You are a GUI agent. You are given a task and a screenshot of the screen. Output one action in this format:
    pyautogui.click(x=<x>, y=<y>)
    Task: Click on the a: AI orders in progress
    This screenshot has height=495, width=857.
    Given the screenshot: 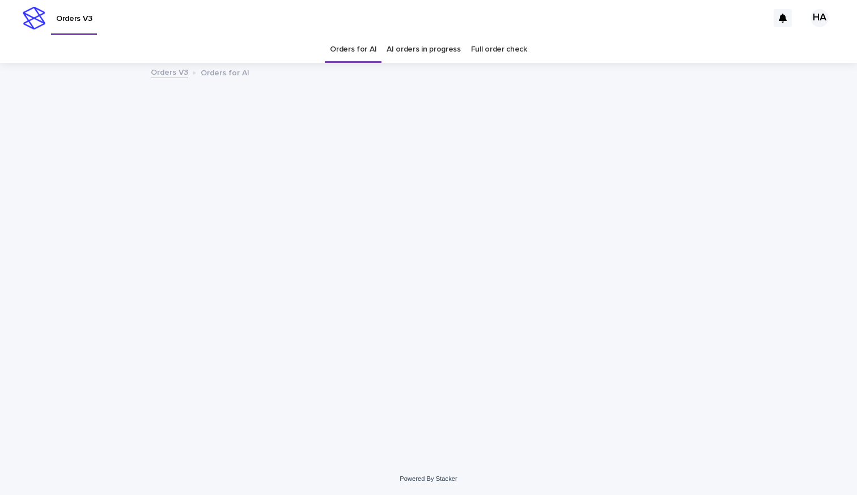 What is the action you would take?
    pyautogui.click(x=423, y=49)
    